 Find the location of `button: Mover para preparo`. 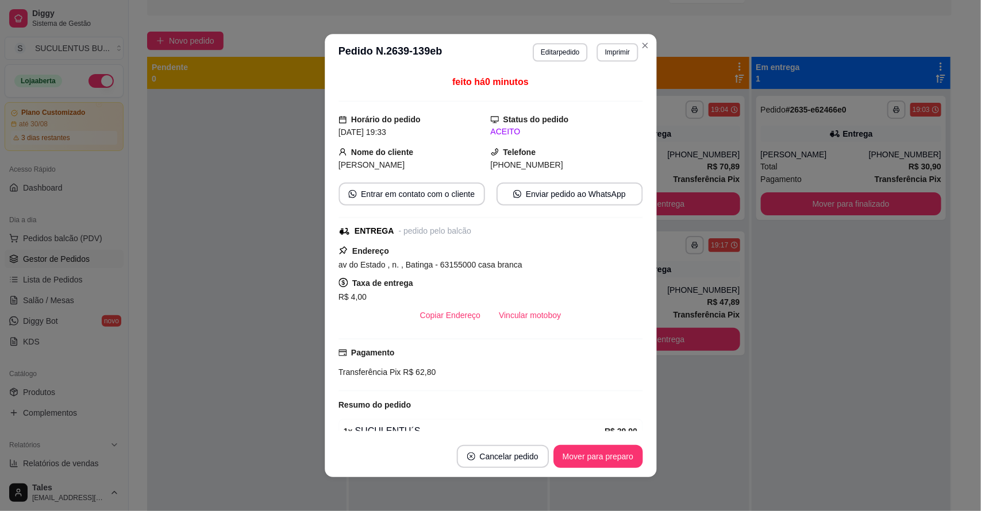

button: Mover para preparo is located at coordinates (597, 457).